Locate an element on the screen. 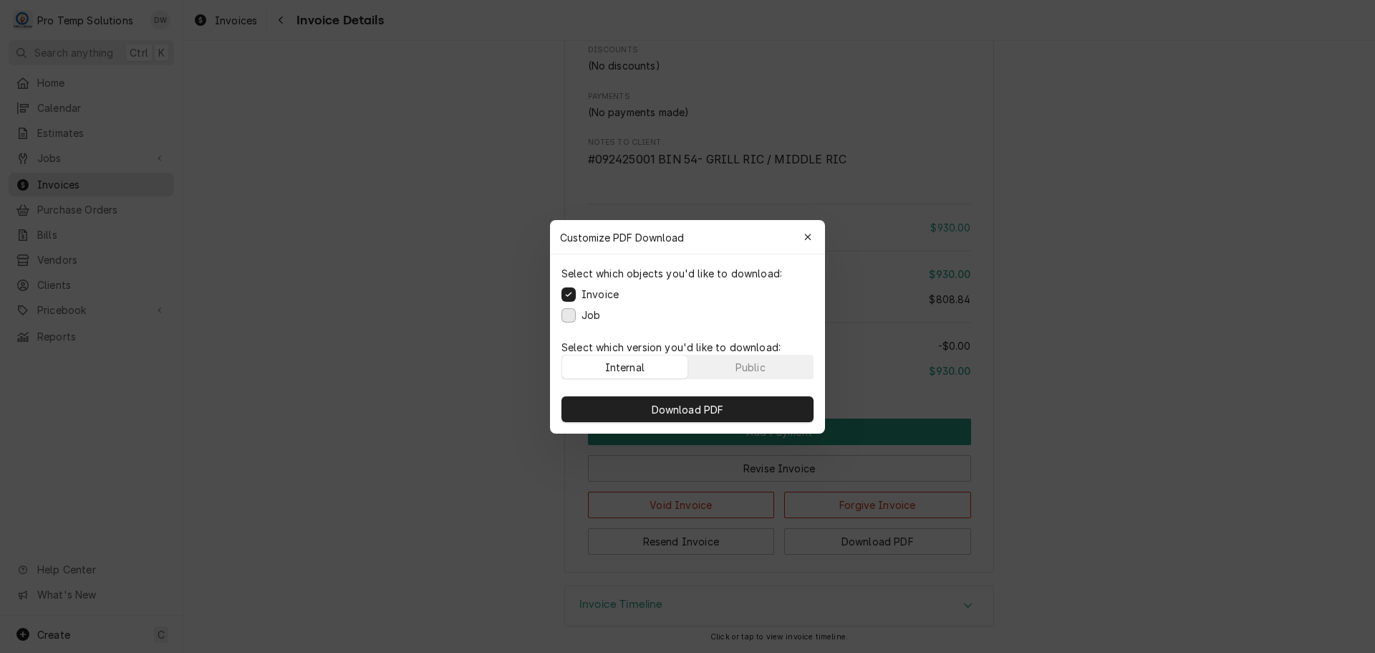 This screenshot has height=653, width=1375. div: Public is located at coordinates (751, 366).